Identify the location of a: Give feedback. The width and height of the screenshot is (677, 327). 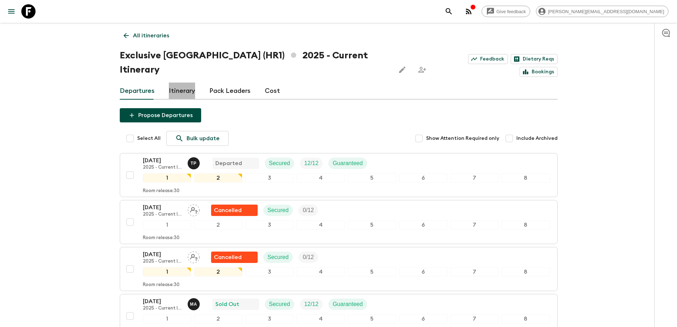
(506, 11).